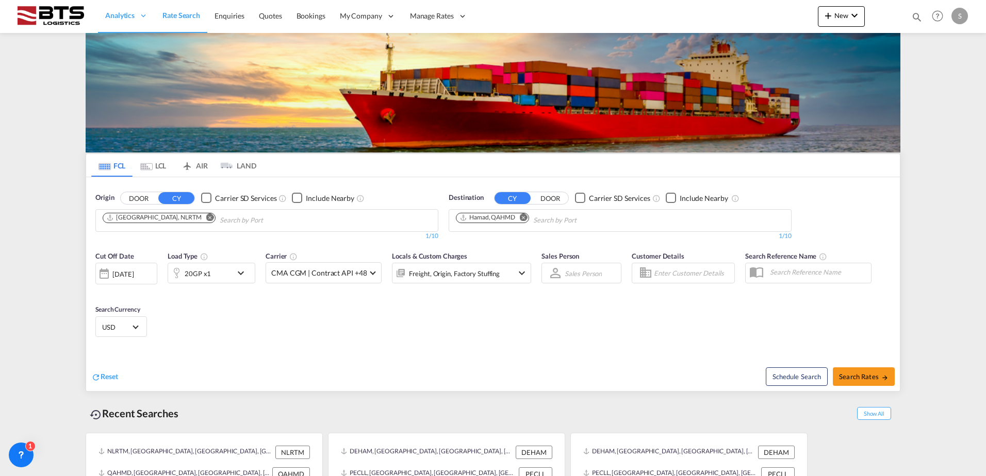 This screenshot has height=476, width=986. What do you see at coordinates (493, 93) in the screenshot?
I see `img: LCL+%26+FCL+BACKGROUND.png` at bounding box center [493, 93].